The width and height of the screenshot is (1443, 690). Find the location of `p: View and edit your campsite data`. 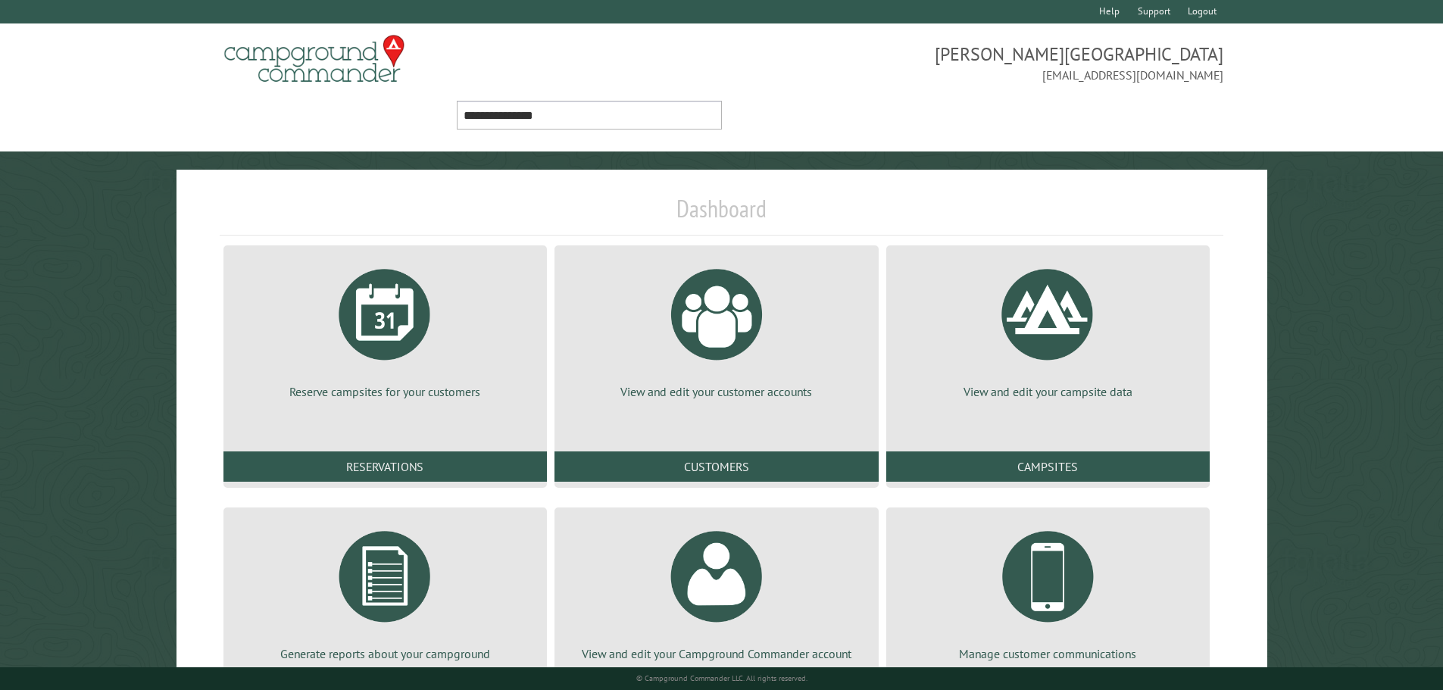

p: View and edit your campsite data is located at coordinates (1048, 392).